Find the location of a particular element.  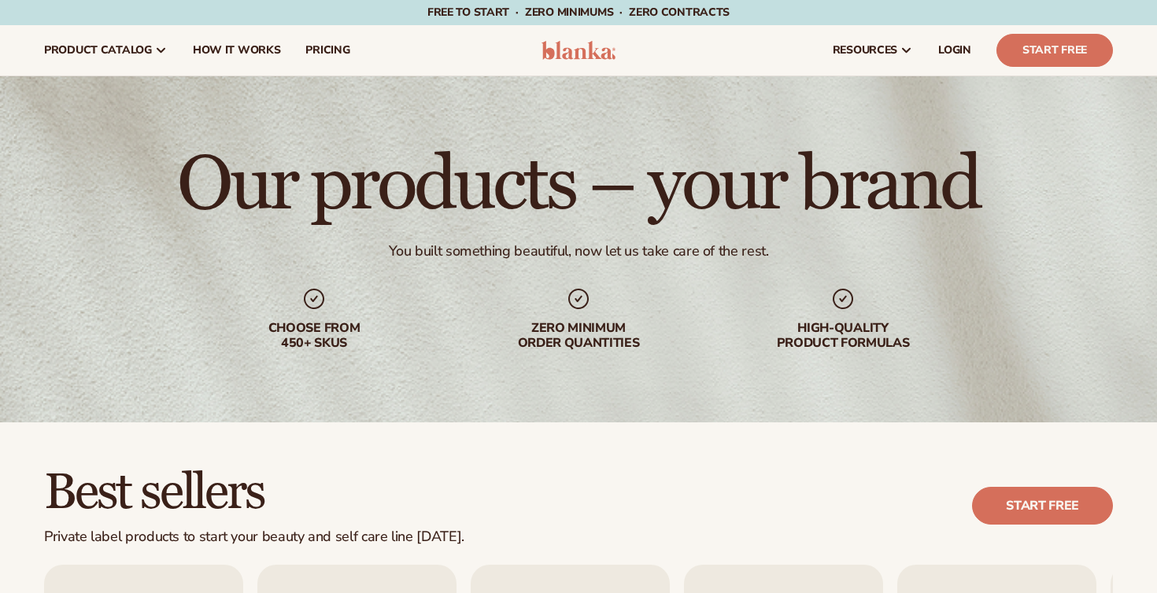

span: How It Works is located at coordinates (237, 50).